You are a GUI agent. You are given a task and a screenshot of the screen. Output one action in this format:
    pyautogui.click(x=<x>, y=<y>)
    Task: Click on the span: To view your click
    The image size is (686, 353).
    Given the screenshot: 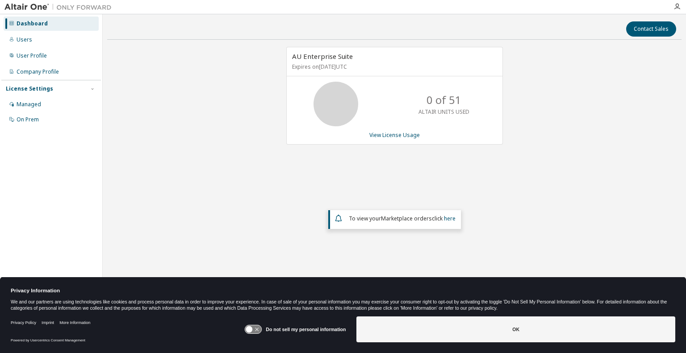 What is the action you would take?
    pyautogui.click(x=402, y=218)
    